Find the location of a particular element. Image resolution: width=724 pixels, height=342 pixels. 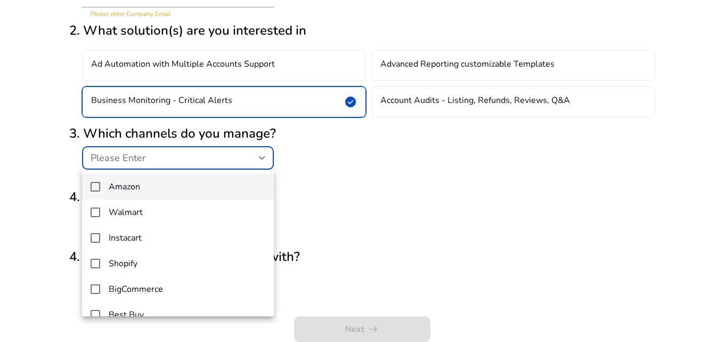

h4: Amazon is located at coordinates (124, 186).